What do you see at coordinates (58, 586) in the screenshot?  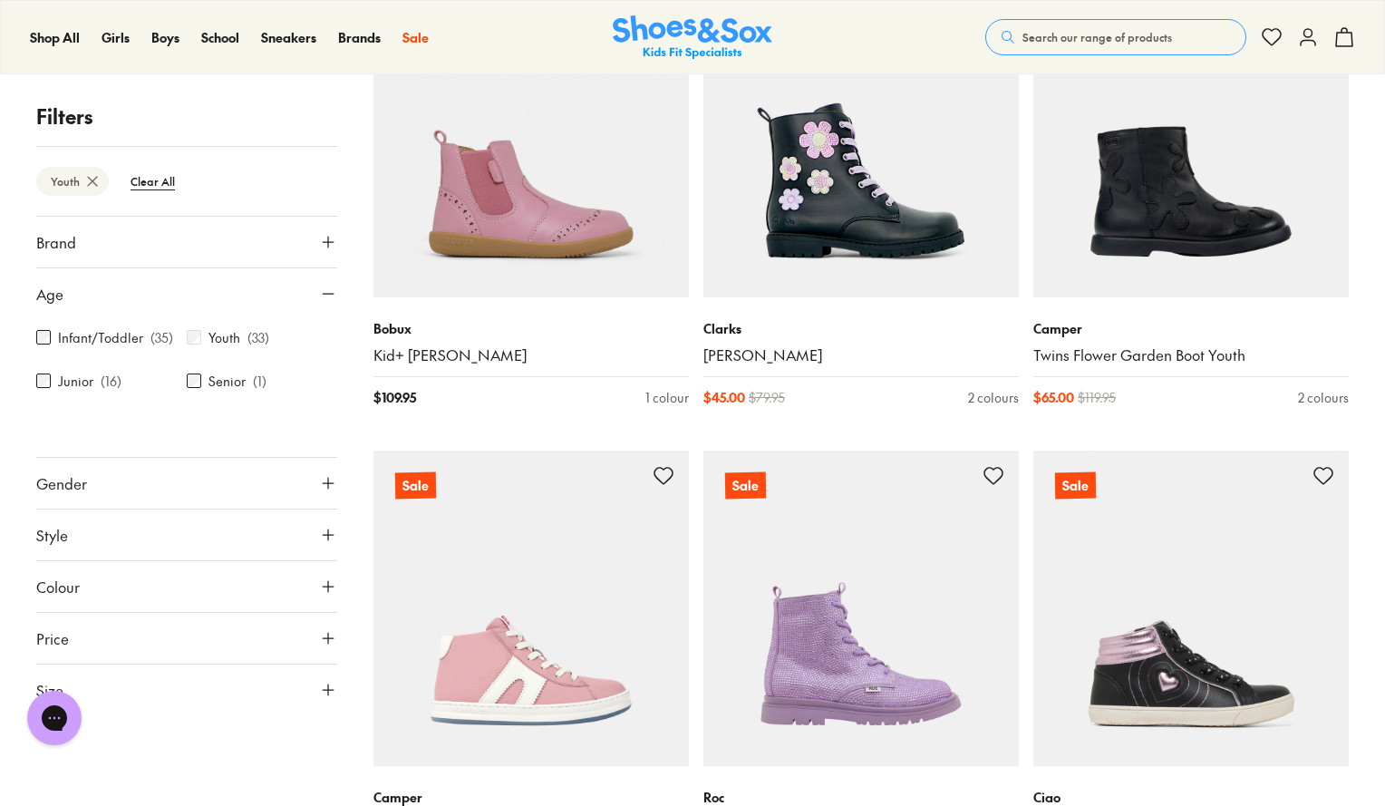 I see `span: Colour` at bounding box center [58, 586].